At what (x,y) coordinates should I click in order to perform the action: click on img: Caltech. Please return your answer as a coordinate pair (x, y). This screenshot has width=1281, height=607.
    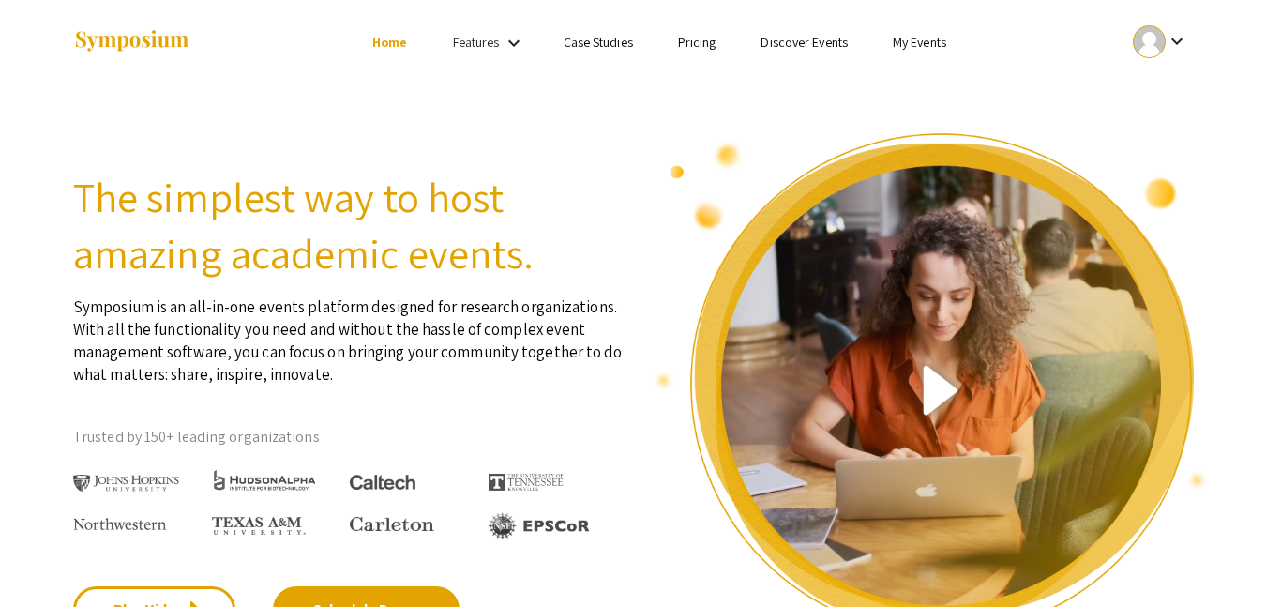
    Looking at the image, I should click on (383, 482).